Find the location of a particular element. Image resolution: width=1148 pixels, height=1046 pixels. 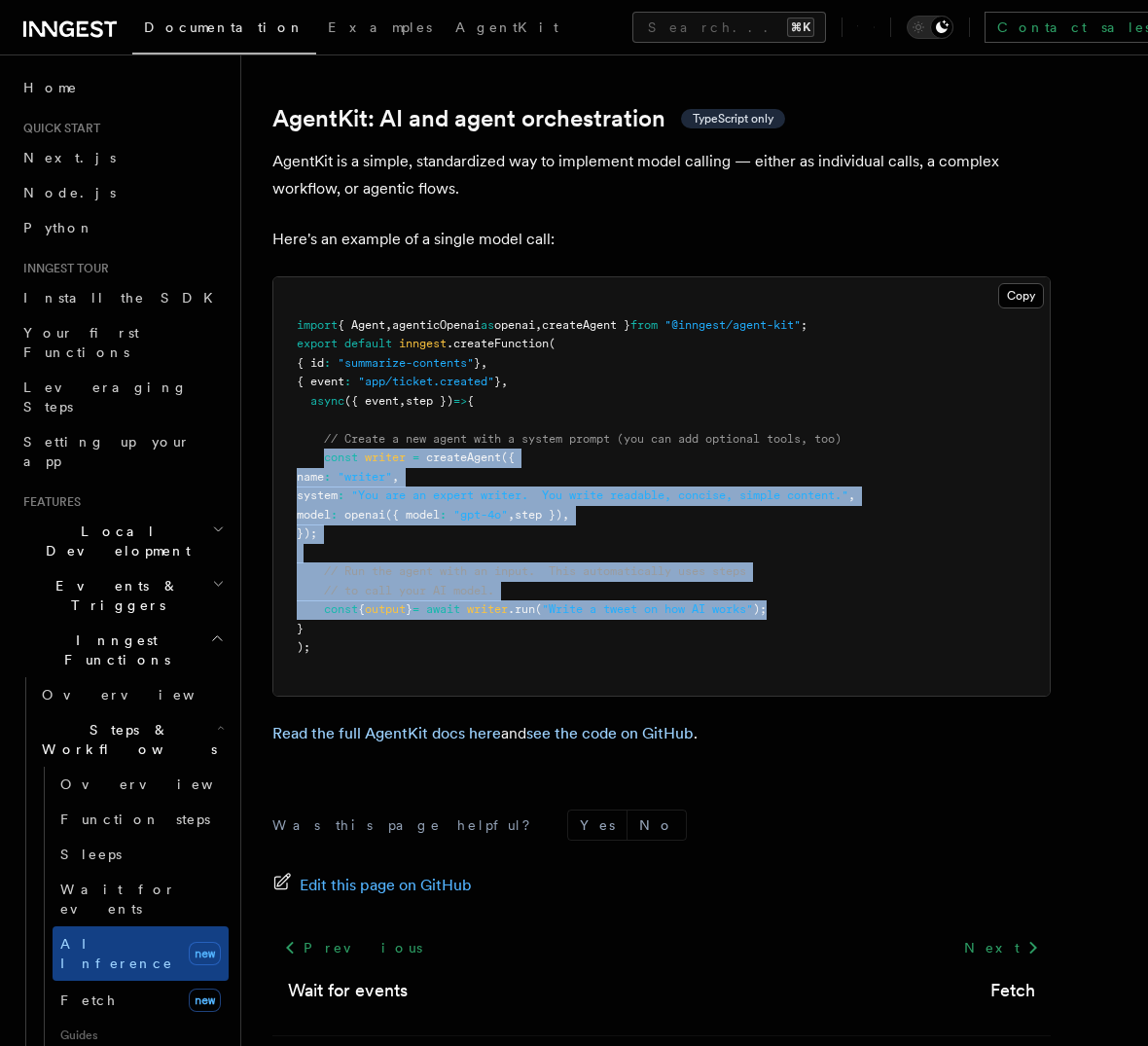

span: Overview is located at coordinates (142, 695).